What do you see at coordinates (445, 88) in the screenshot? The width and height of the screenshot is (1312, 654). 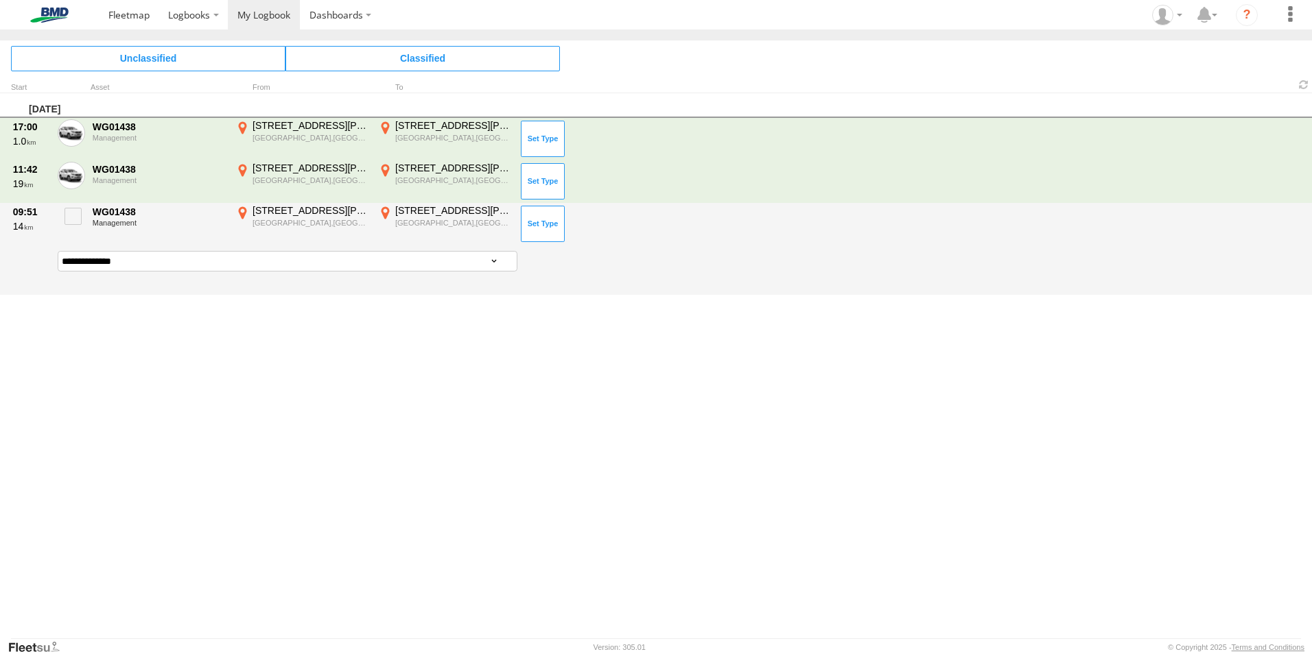 I see `div: To` at bounding box center [445, 88].